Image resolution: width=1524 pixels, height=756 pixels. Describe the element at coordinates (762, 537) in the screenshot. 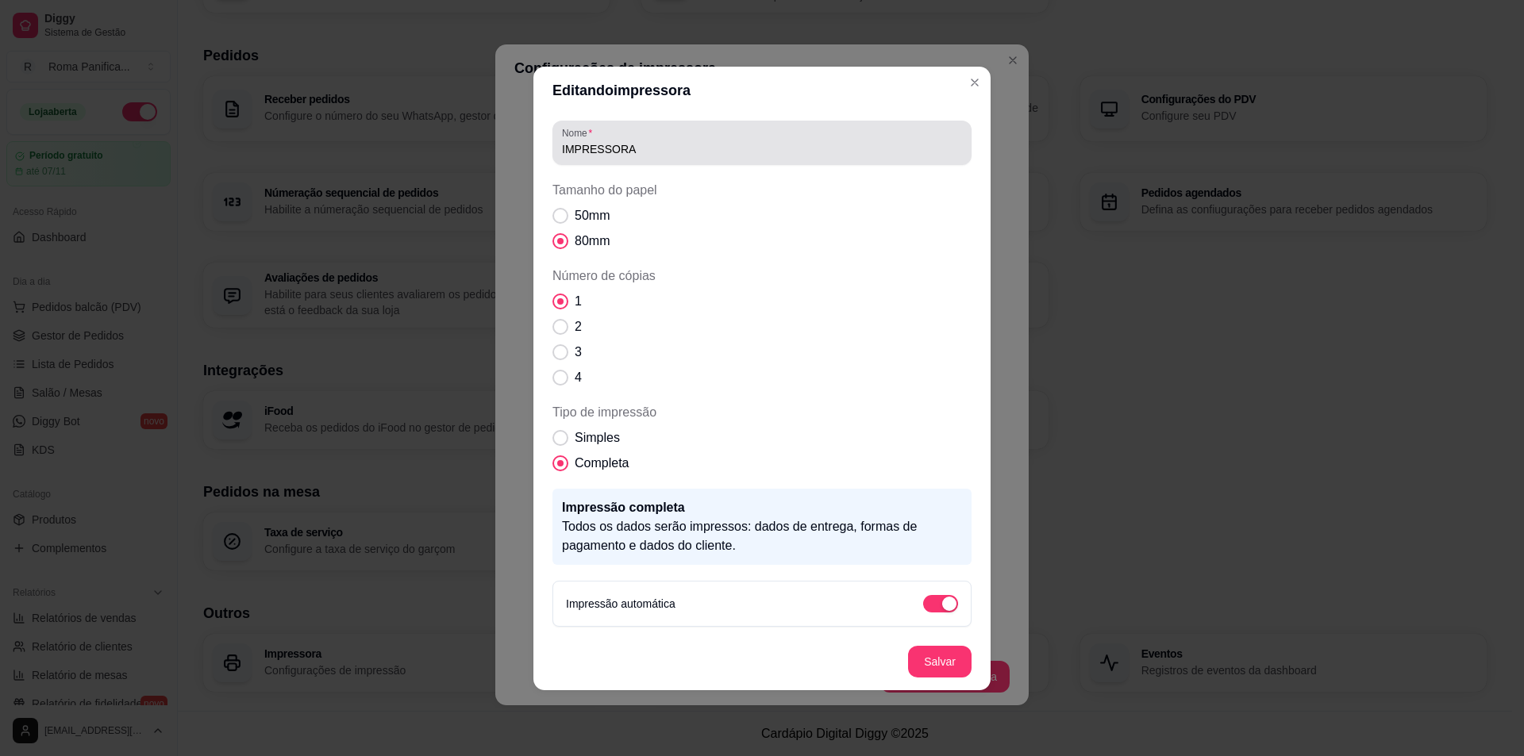

I see `p: Todos os dados serão impressos: dados de entrega, formas de pagamento e dados do cliente.` at that location.